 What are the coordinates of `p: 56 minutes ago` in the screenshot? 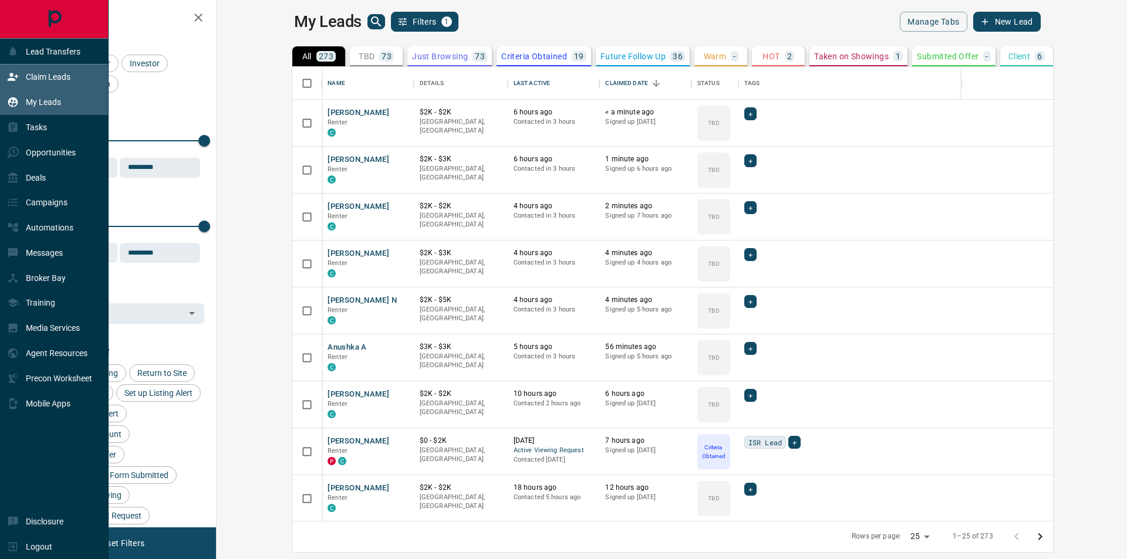 It's located at (645, 347).